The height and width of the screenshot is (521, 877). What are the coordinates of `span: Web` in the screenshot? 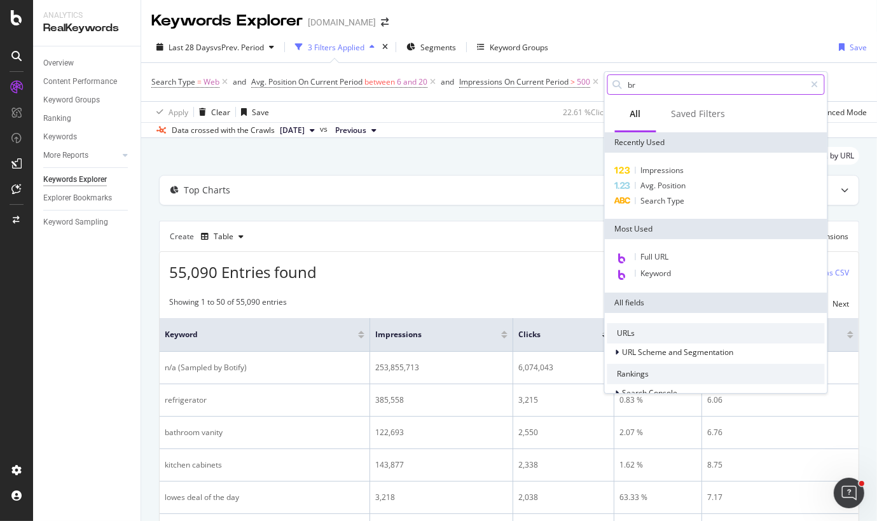 It's located at (211, 82).